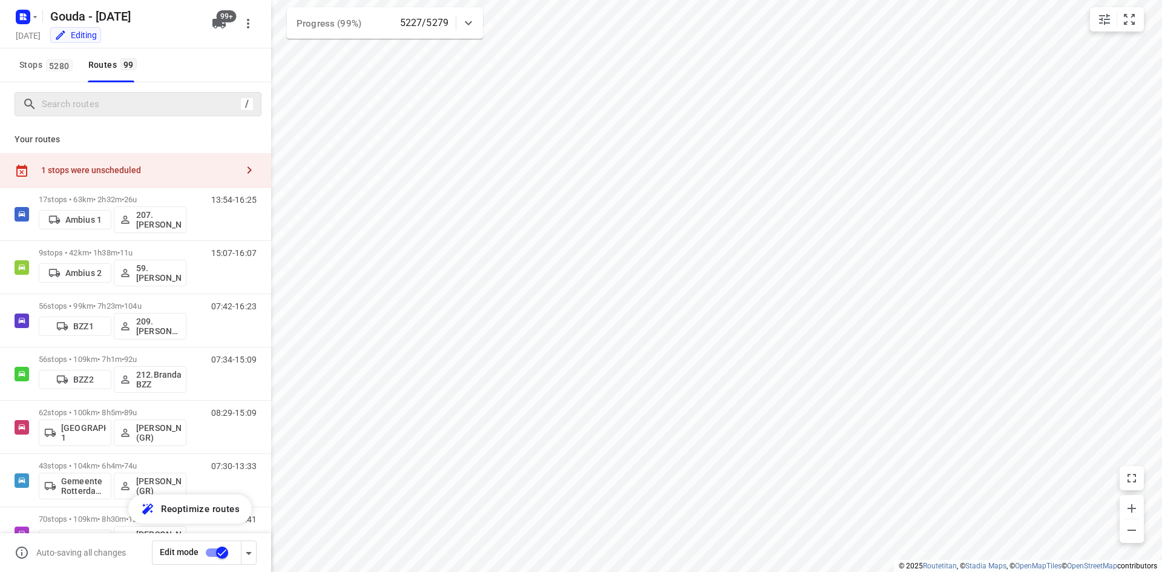 The height and width of the screenshot is (572, 1162). Describe the element at coordinates (234, 413) in the screenshot. I see `p: 08:29-15:09` at that location.